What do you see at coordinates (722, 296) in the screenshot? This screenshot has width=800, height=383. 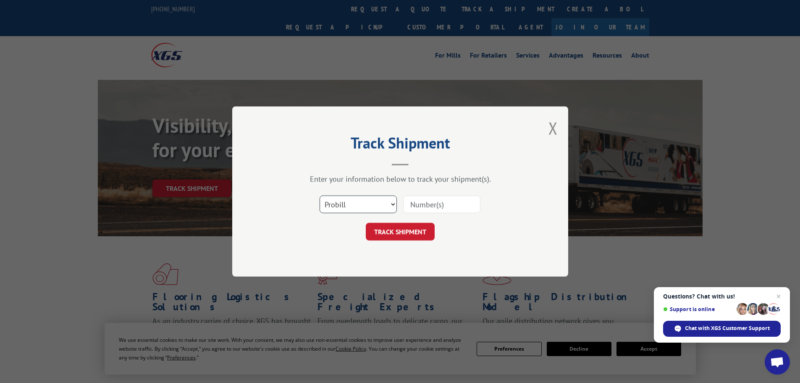 I see `span: Questions? Chat with us!` at bounding box center [722, 296].